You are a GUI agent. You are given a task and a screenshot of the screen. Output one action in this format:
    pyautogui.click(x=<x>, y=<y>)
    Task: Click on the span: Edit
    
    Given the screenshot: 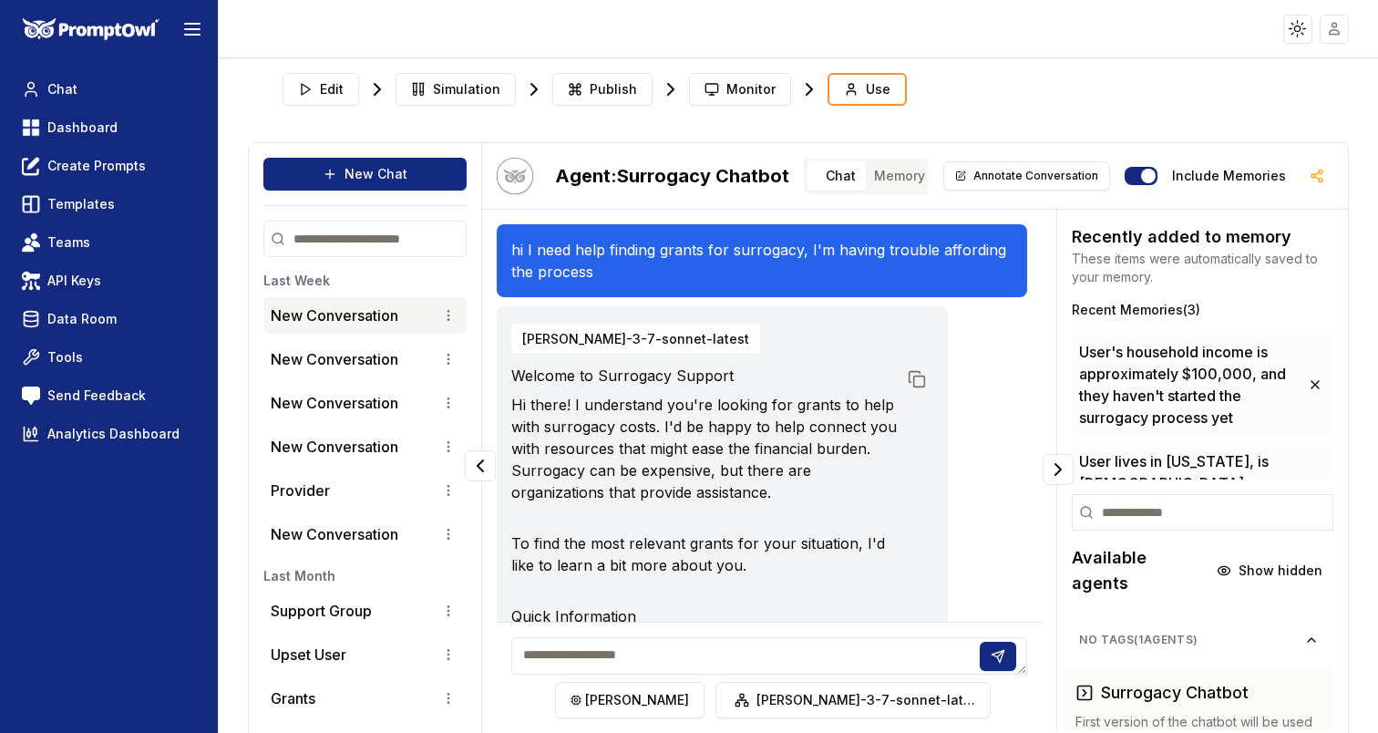 What is the action you would take?
    pyautogui.click(x=332, y=89)
    